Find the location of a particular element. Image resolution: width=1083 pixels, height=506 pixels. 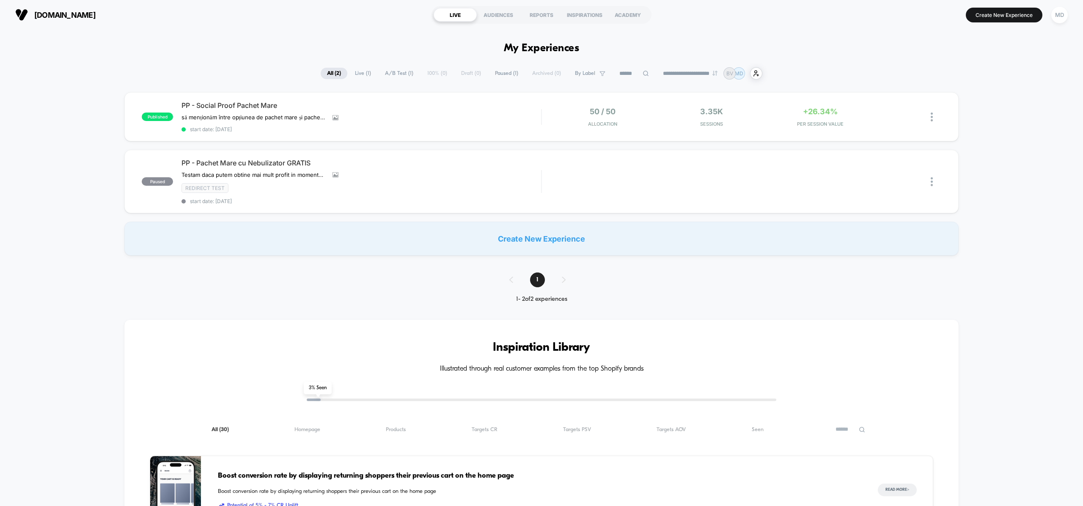

div: REPORTS is located at coordinates (542, 15).